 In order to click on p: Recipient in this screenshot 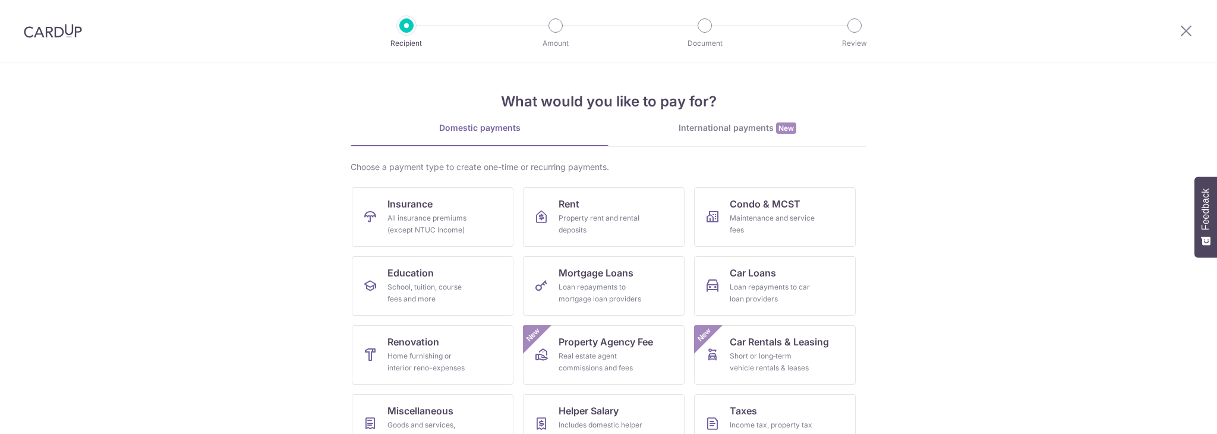, I will do `click(407, 43)`.